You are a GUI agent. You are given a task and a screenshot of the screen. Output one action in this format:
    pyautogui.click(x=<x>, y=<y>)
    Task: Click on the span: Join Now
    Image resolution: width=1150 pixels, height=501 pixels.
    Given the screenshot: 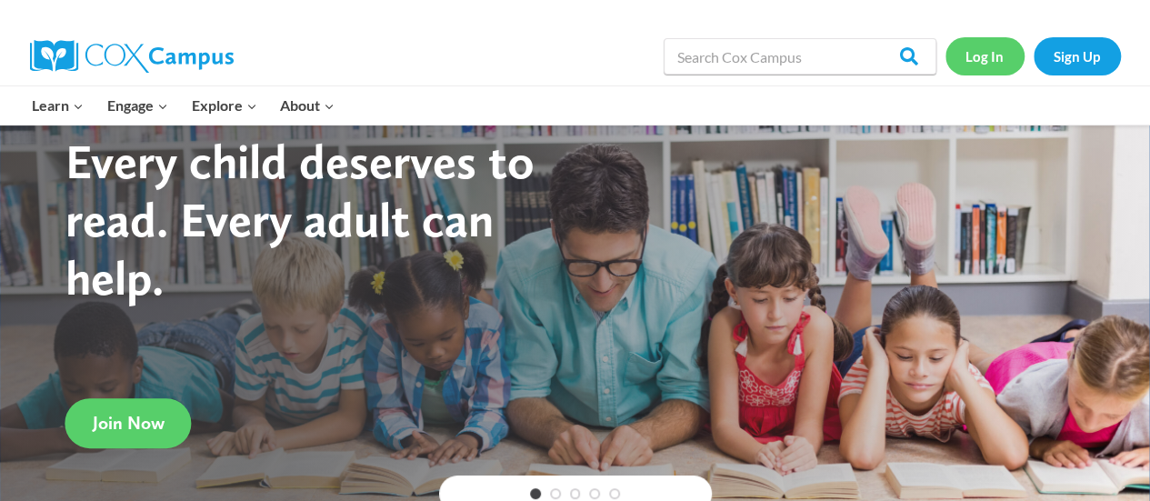 What is the action you would take?
    pyautogui.click(x=128, y=423)
    